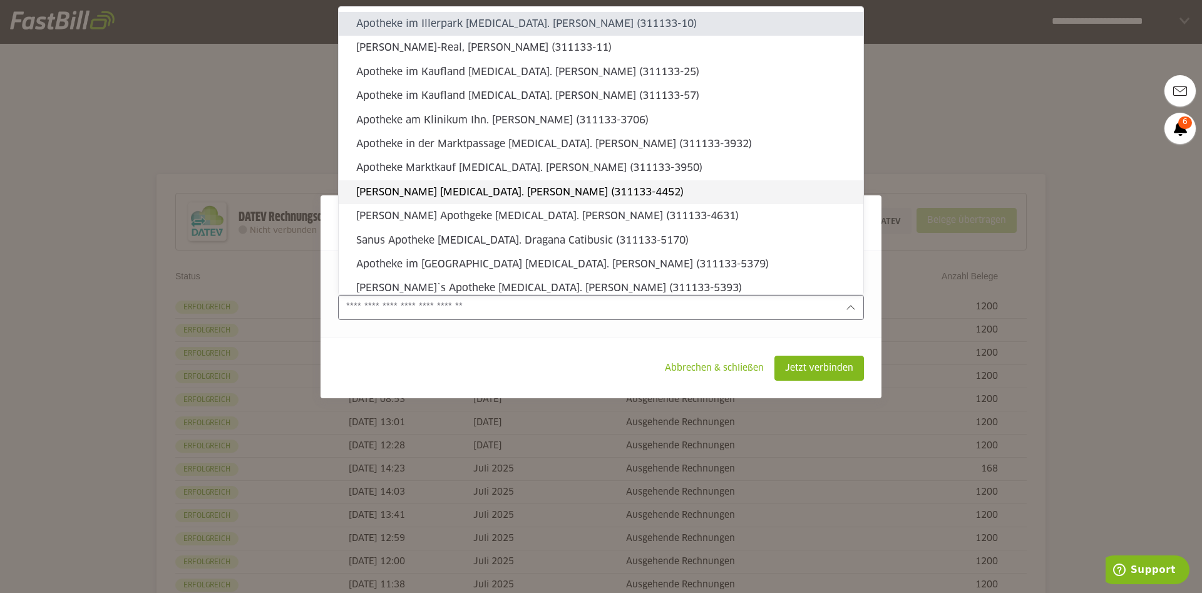 The width and height of the screenshot is (1202, 593). Describe the element at coordinates (1180, 128) in the screenshot. I see `a: 6` at that location.